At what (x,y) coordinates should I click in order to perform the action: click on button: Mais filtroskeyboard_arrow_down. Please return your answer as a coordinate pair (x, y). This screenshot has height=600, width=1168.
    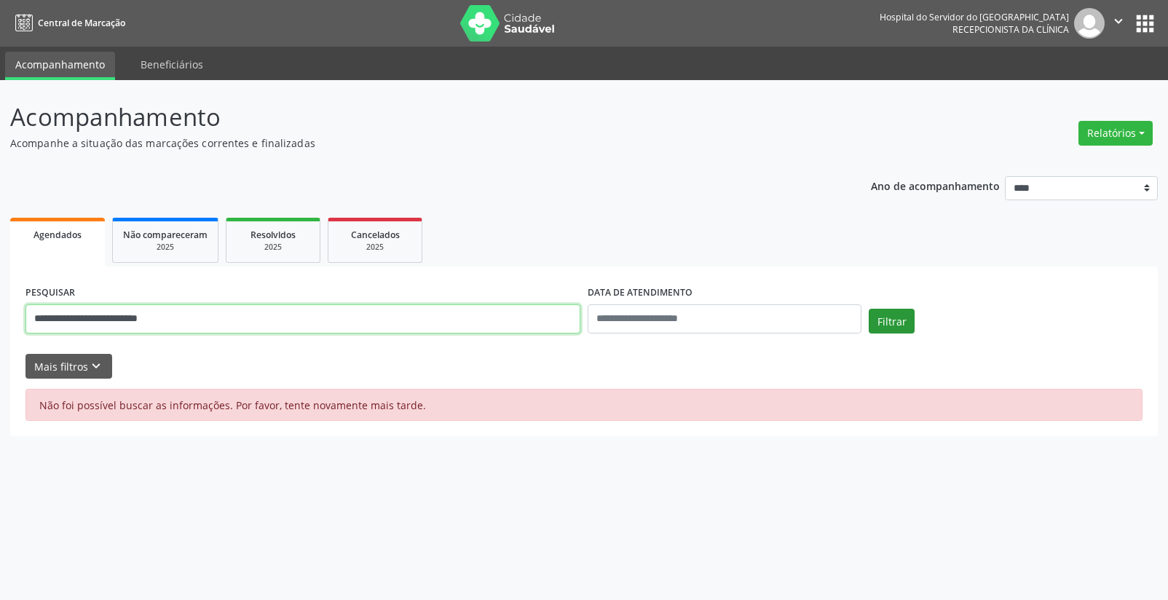
    Looking at the image, I should click on (68, 366).